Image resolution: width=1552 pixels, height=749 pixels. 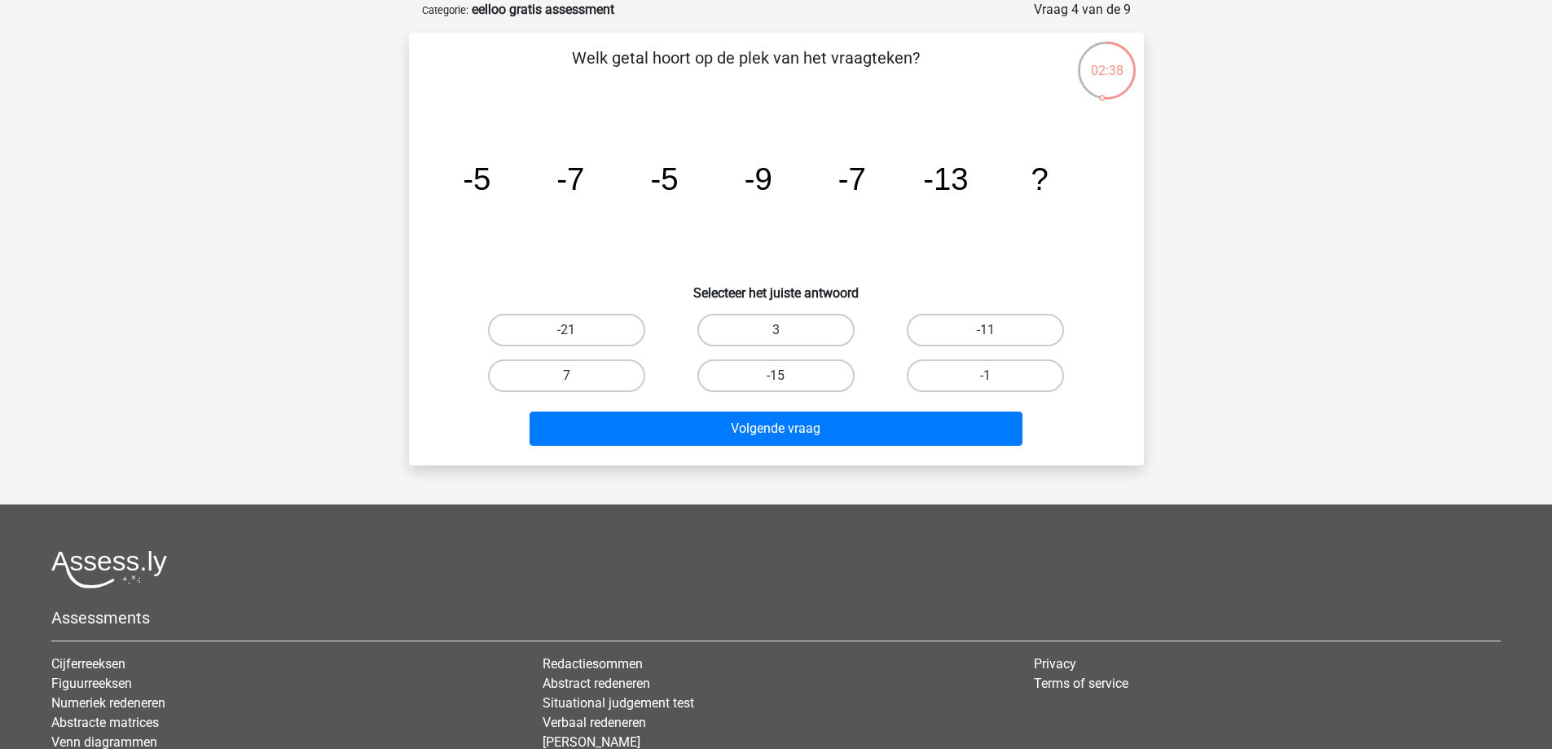 What do you see at coordinates (945, 178) in the screenshot?
I see `tspan: -13` at bounding box center [945, 178].